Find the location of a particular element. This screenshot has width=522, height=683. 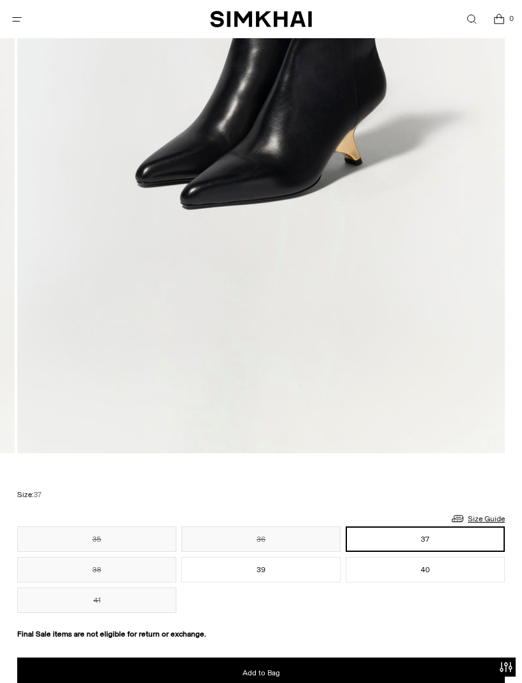

button: 40 is located at coordinates (425, 569).